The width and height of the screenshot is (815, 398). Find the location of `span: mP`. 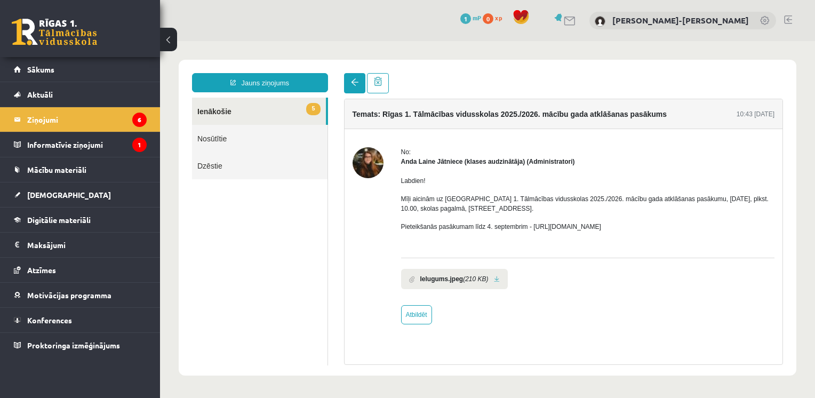

span: mP is located at coordinates (477, 18).